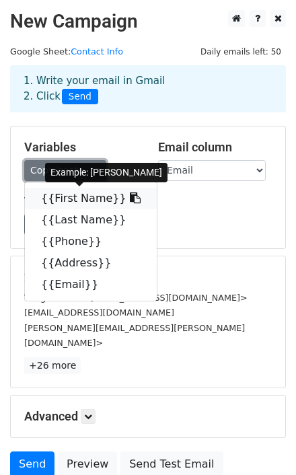 The width and height of the screenshot is (296, 475). I want to click on div: Chat Widget, so click(263, 443).